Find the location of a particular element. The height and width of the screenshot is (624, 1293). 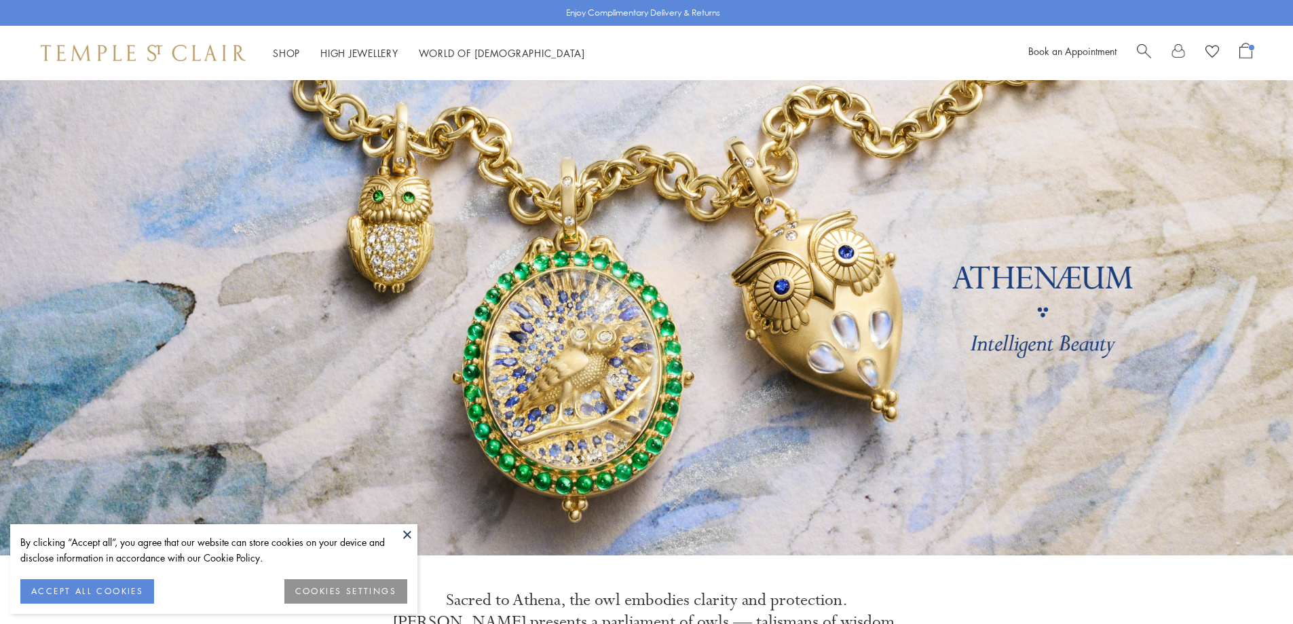

a: View Wishlist is located at coordinates (1212, 53).